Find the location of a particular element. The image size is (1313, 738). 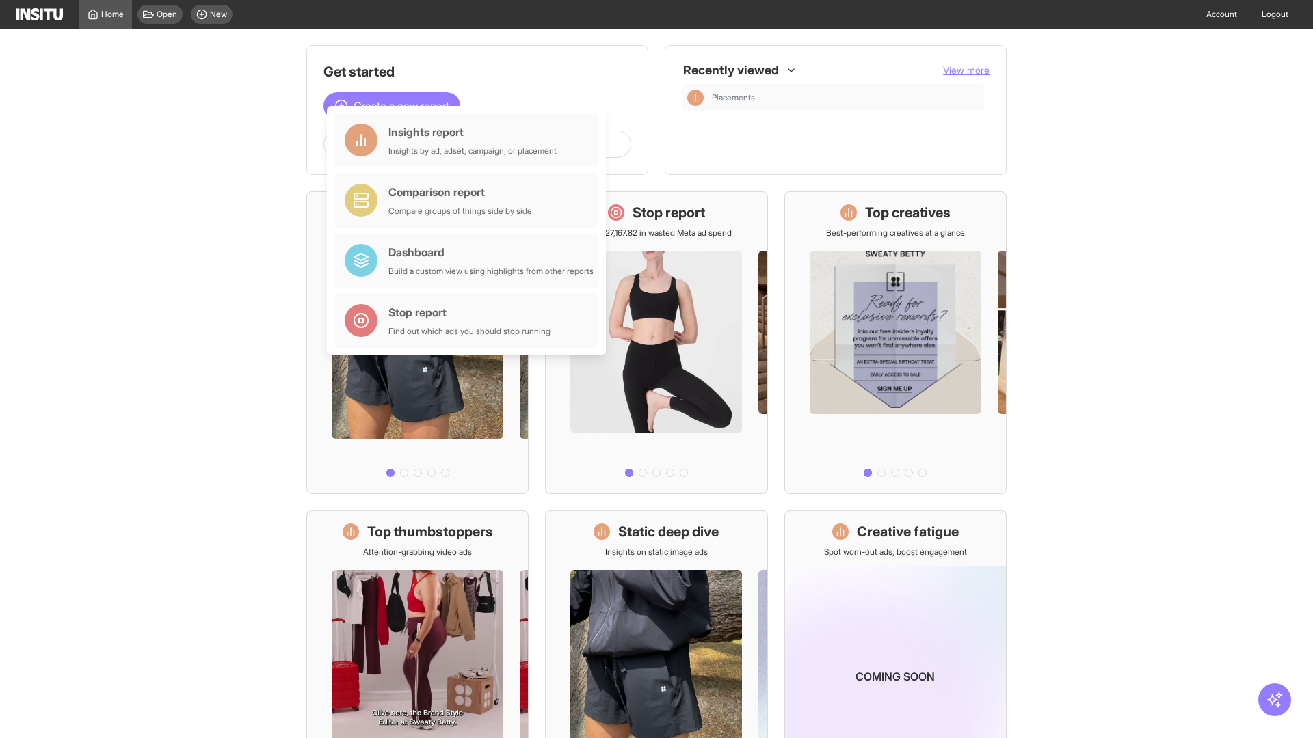

a: What's live nowSee all active ads instantly is located at coordinates (417, 343).